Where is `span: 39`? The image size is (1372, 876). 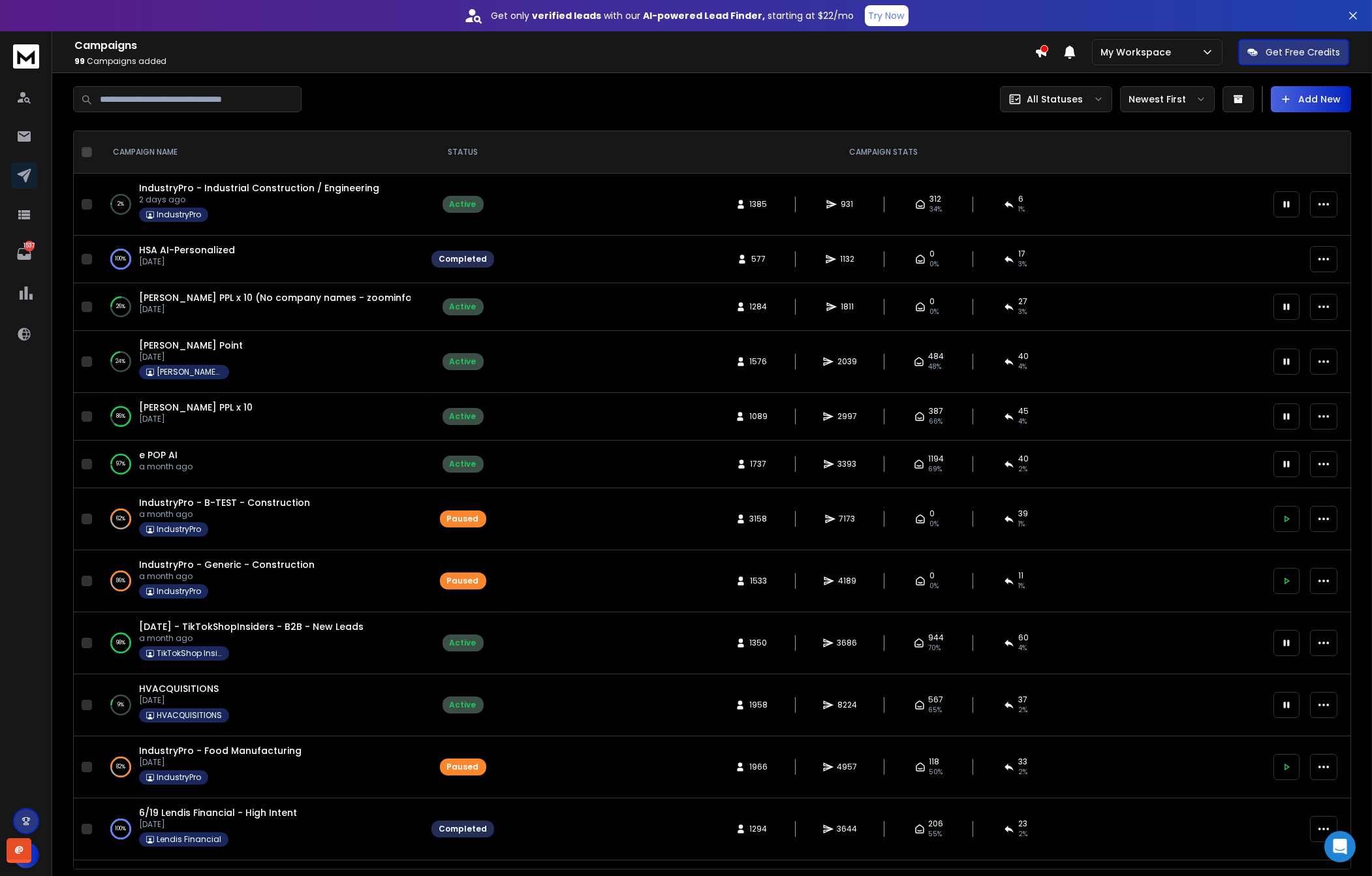 span: 39 is located at coordinates (1022, 514).